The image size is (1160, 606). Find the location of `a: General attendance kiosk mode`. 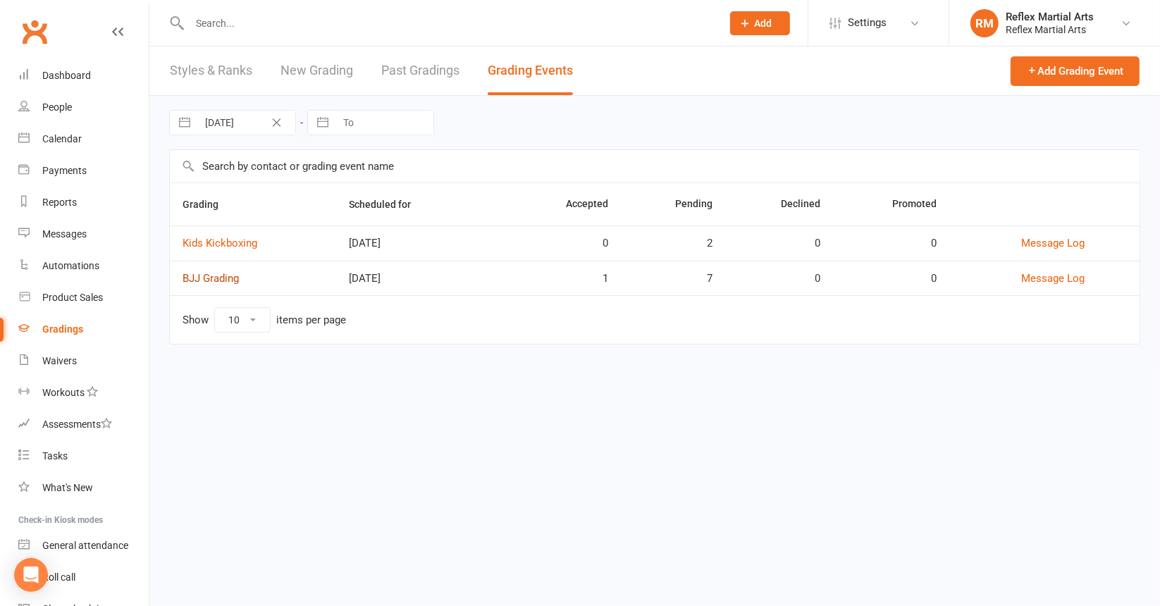

a: General attendance kiosk mode is located at coordinates (83, 545).